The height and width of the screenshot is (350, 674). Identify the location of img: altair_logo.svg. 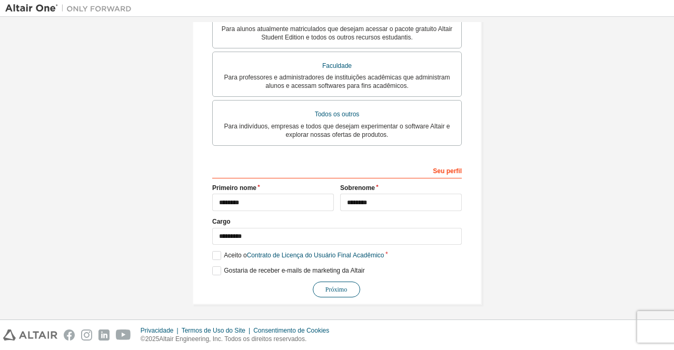
(30, 335).